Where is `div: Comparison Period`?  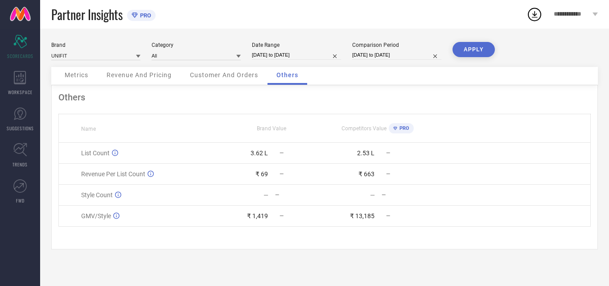
div: Comparison Period is located at coordinates (397, 45).